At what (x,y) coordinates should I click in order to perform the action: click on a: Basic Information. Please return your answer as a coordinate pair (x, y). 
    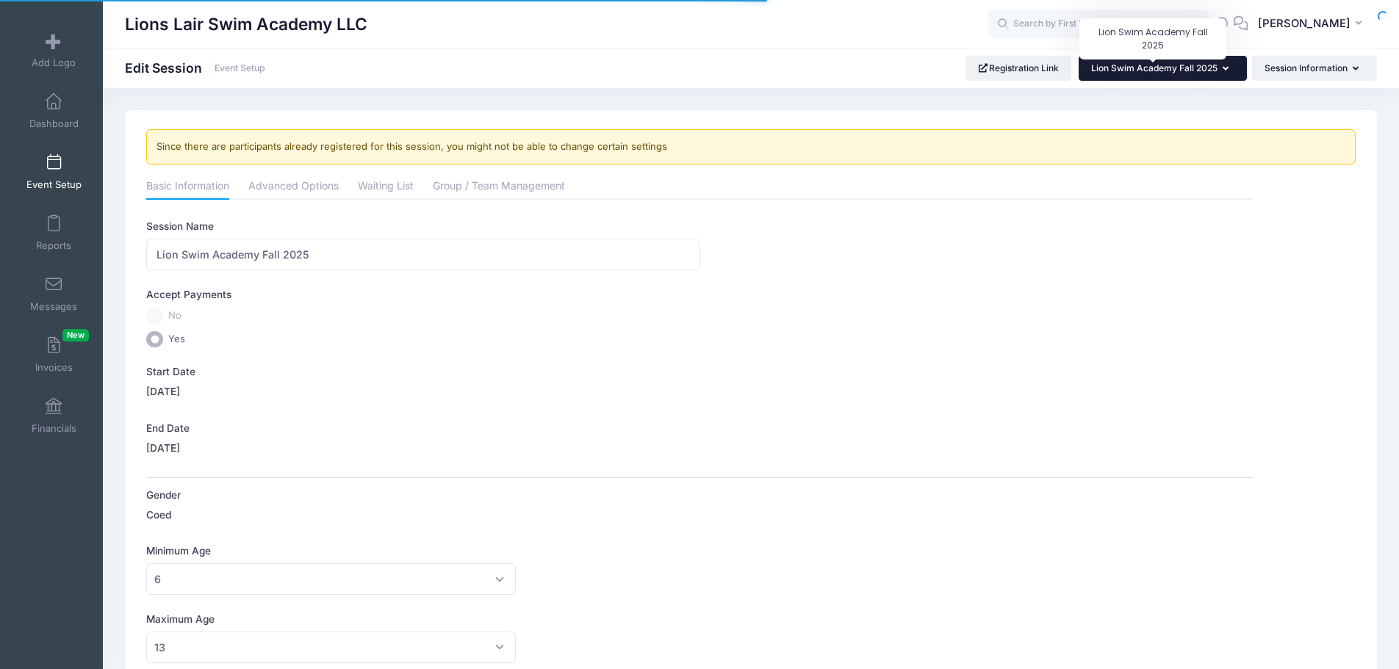
    Looking at the image, I should click on (187, 187).